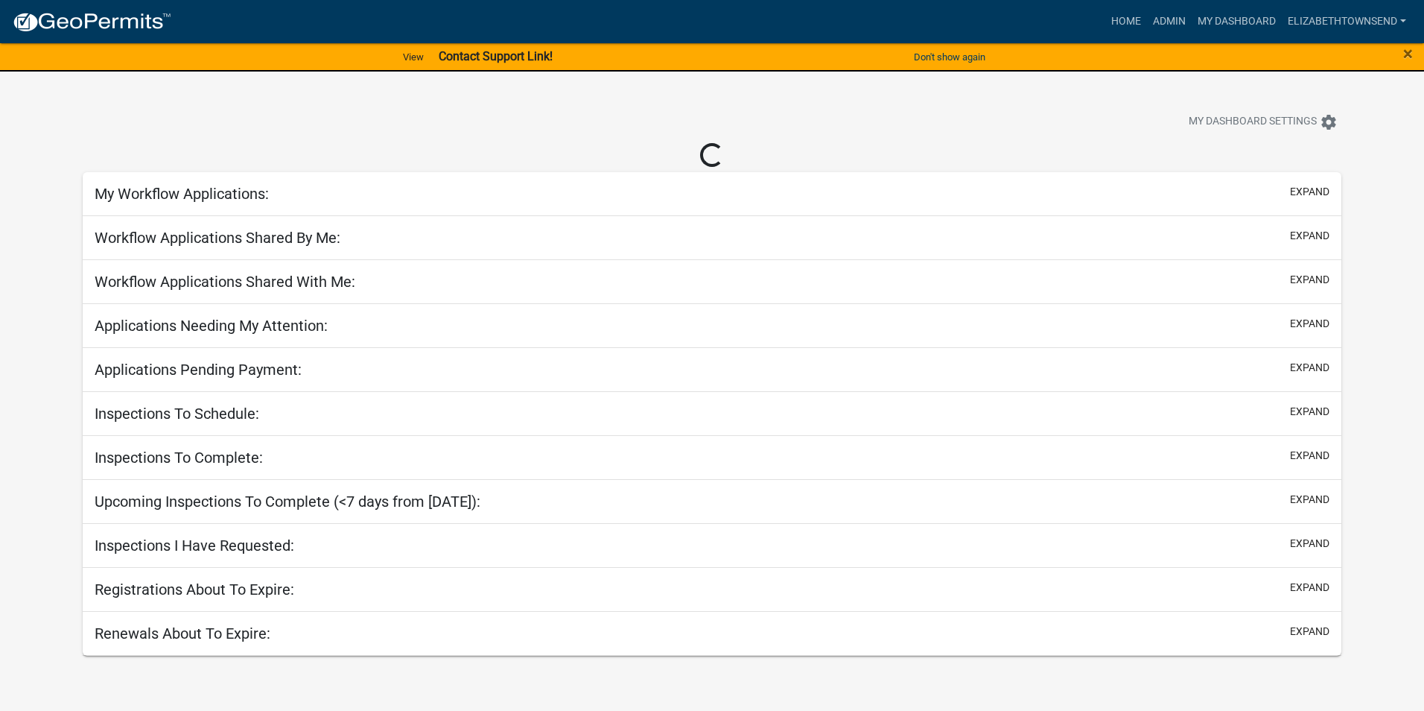  Describe the element at coordinates (217, 238) in the screenshot. I see `h5: Workflow Applications Shared By Me:` at that location.